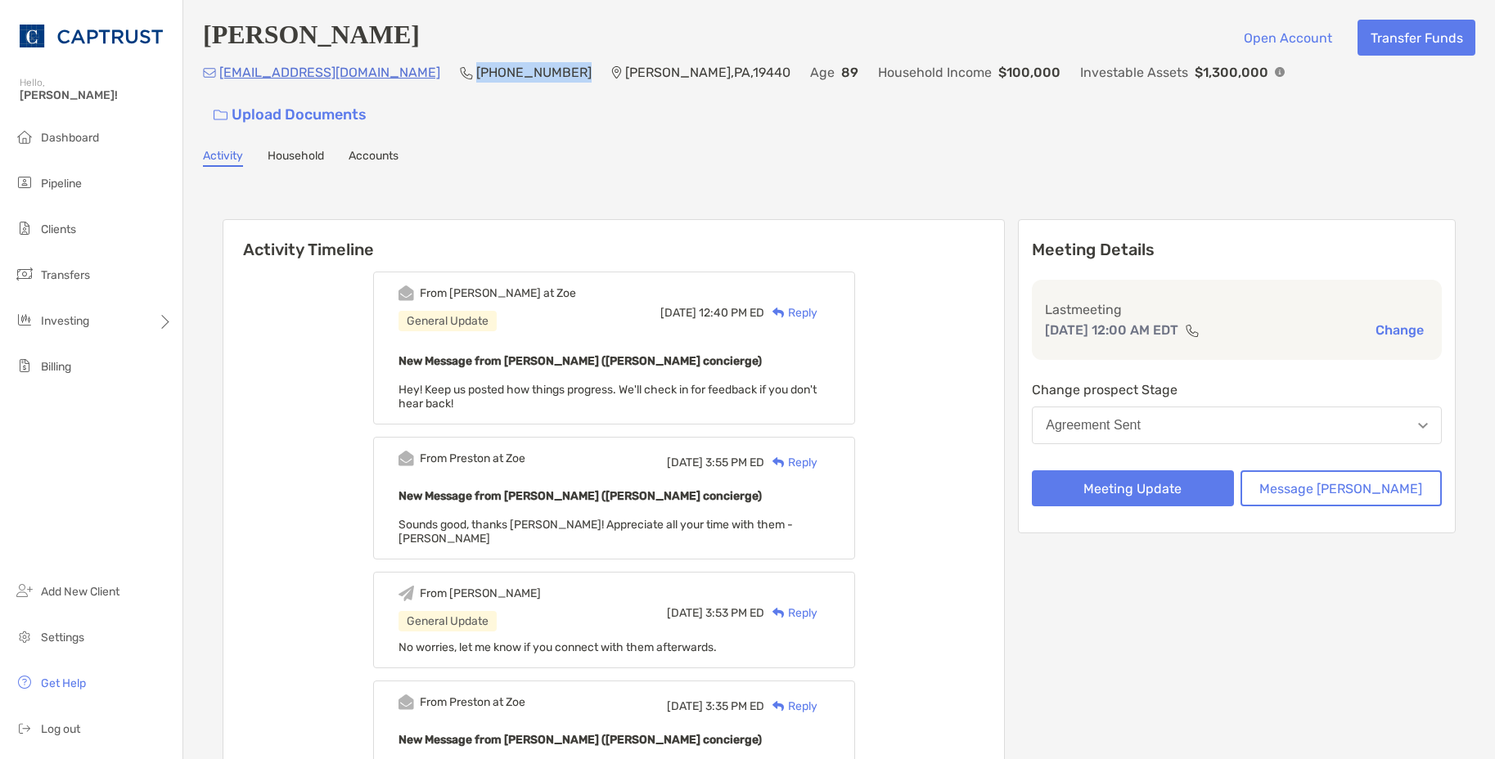 The width and height of the screenshot is (1495, 759). Describe the element at coordinates (849, 72) in the screenshot. I see `p: 89` at that location.